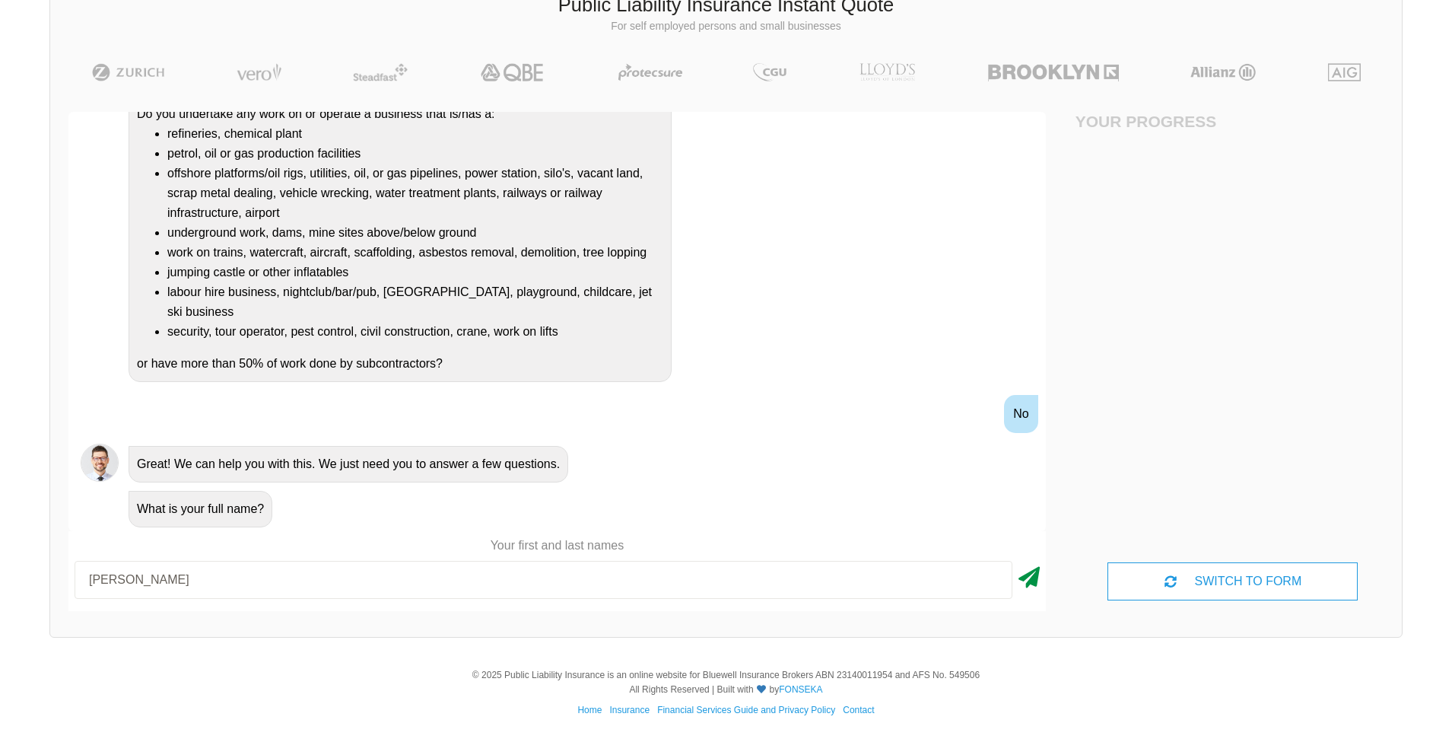  I want to click on a: Home, so click(589, 710).